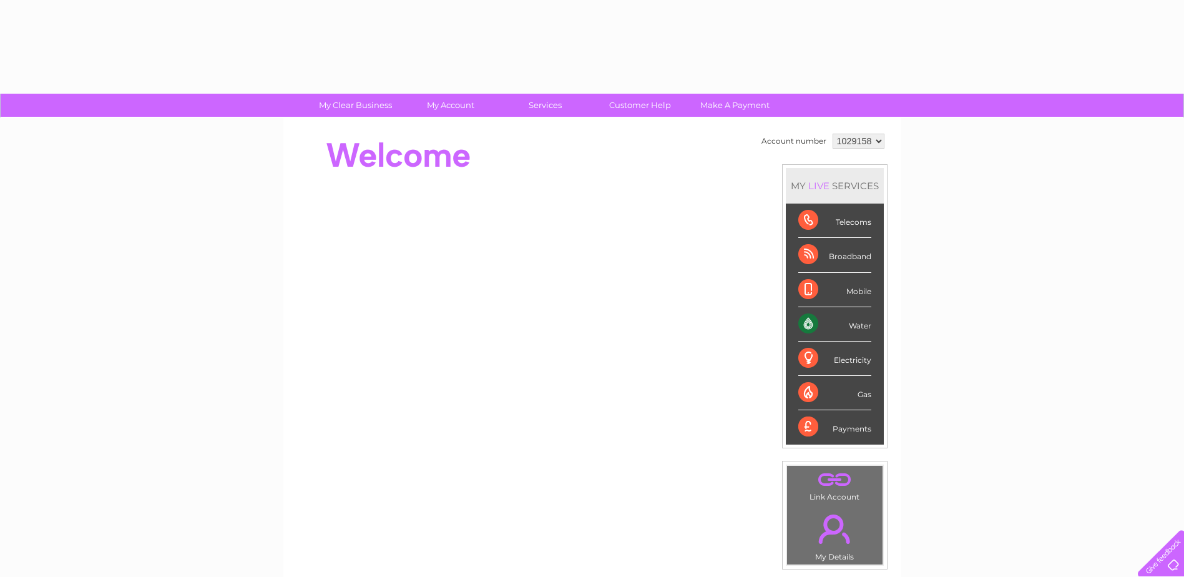 This screenshot has height=577, width=1184. I want to click on div: Electricity, so click(834, 358).